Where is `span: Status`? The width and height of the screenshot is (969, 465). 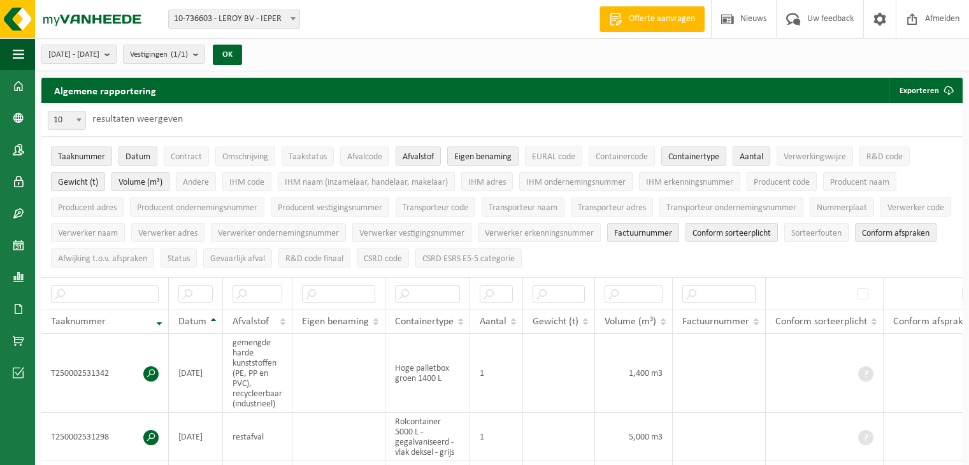 span: Status is located at coordinates (178, 259).